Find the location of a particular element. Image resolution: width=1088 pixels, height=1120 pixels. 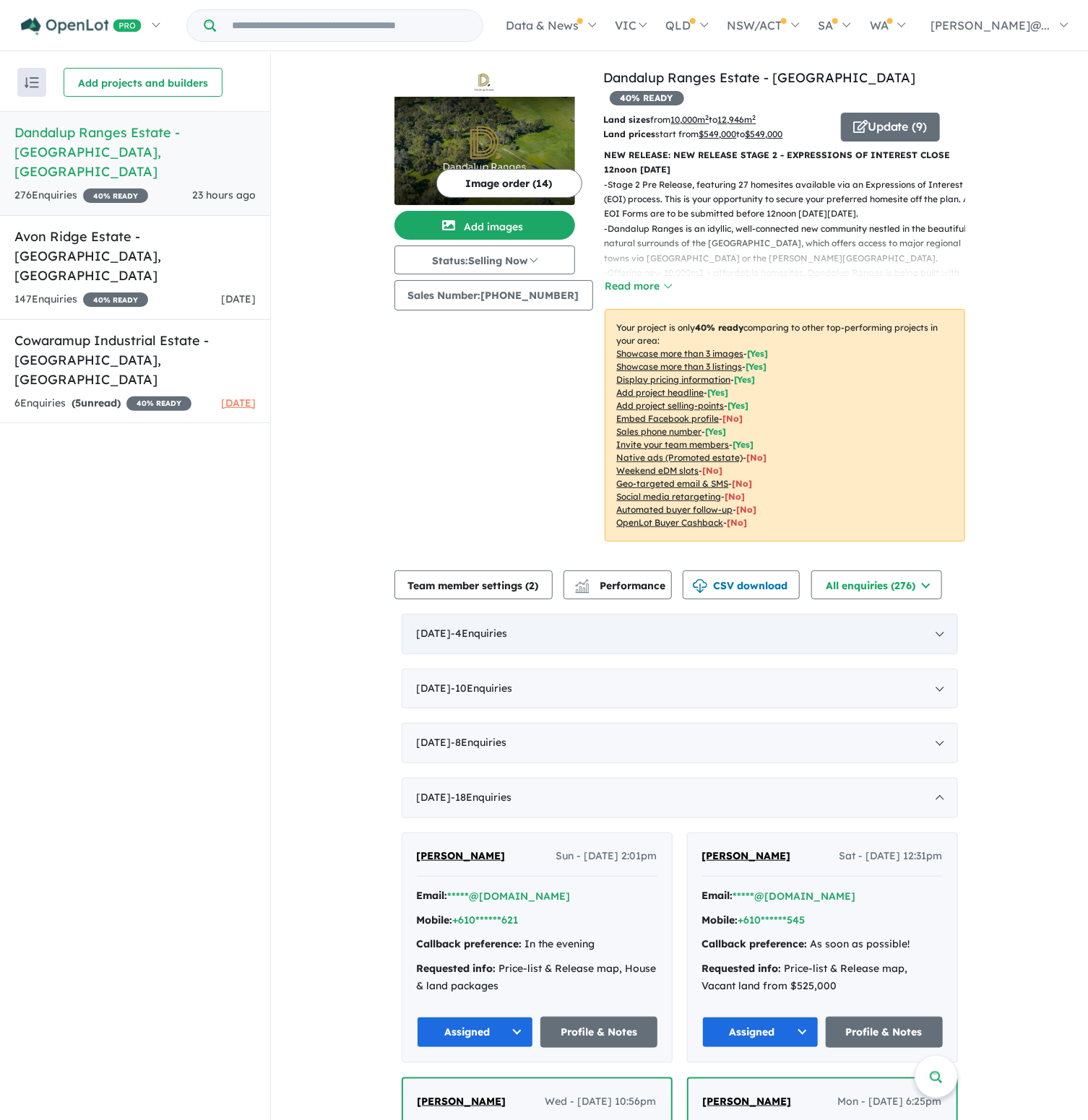

button: Read more is located at coordinates (639, 286).